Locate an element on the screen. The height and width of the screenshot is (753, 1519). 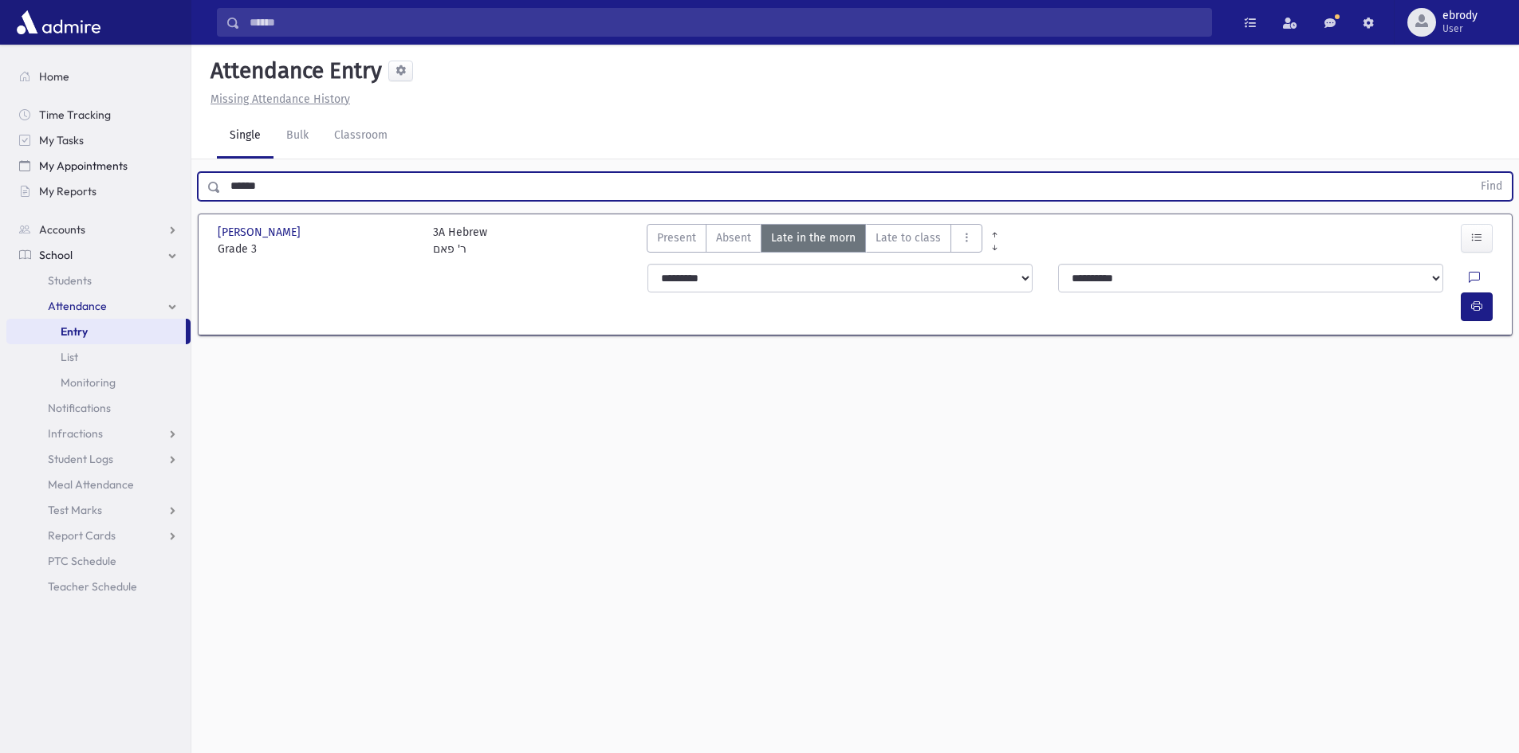
a: Notifications is located at coordinates (98, 408).